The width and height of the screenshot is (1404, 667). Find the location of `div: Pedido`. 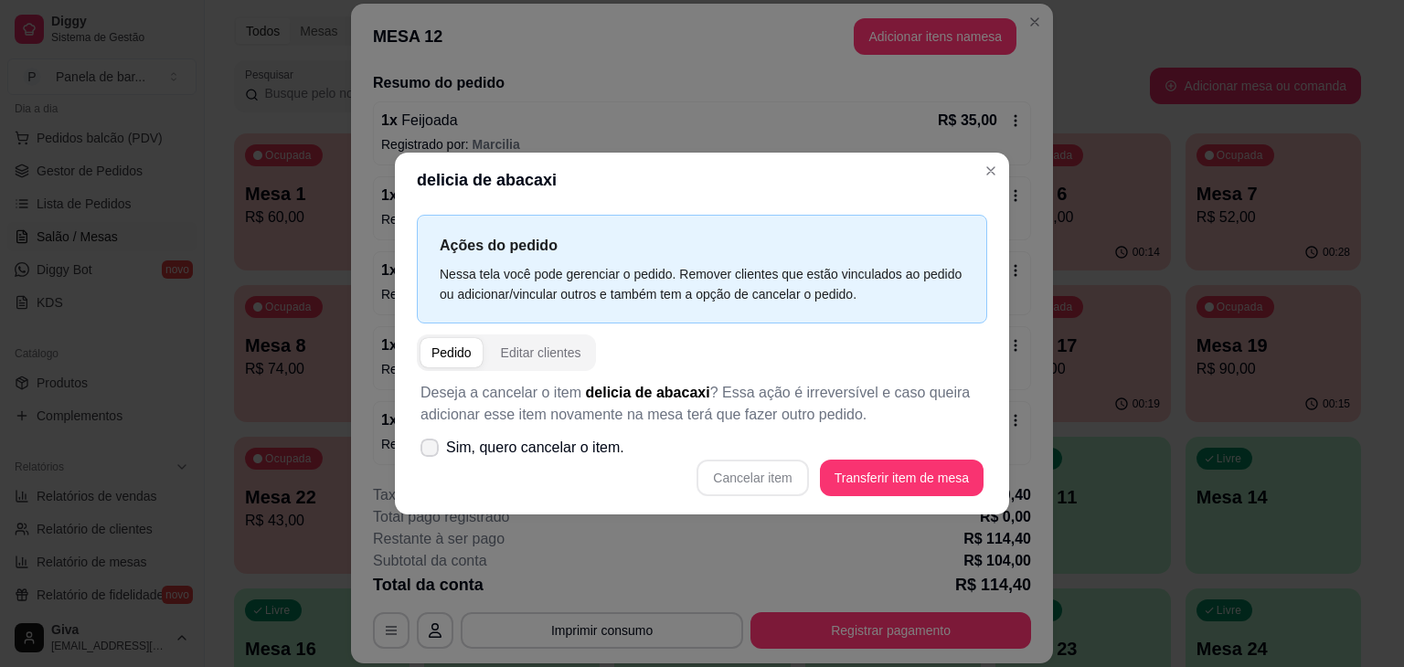

div: Pedido is located at coordinates (452, 353).